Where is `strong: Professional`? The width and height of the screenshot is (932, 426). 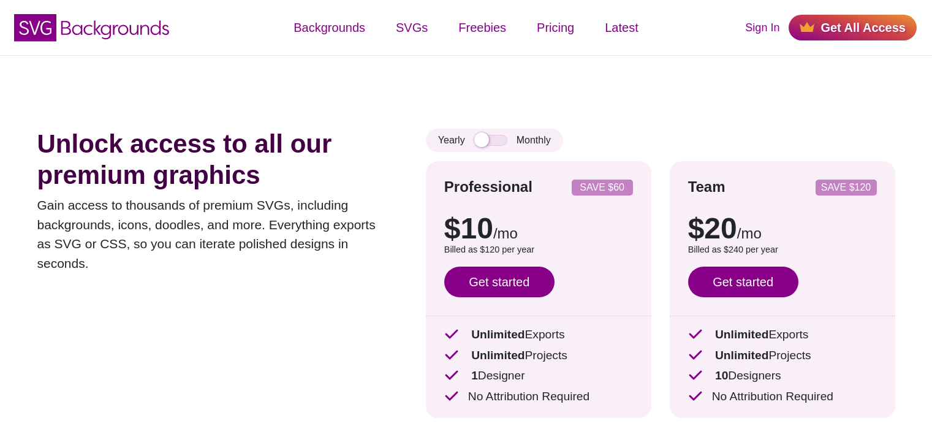 strong: Professional is located at coordinates (488, 186).